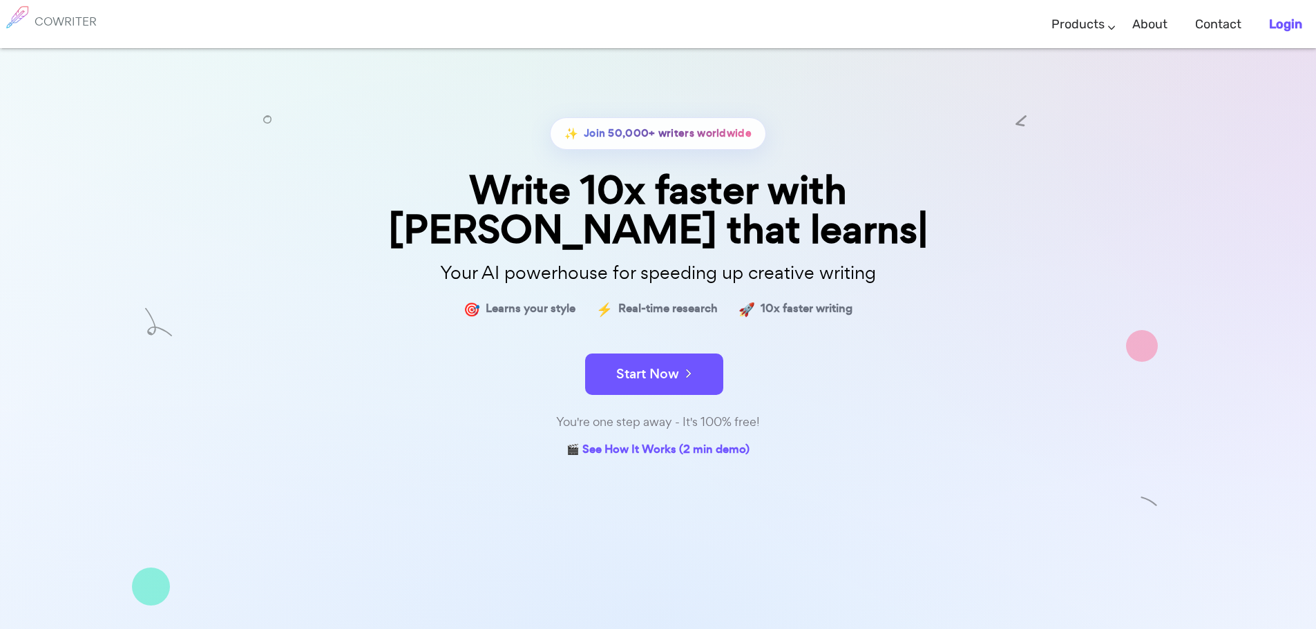  What do you see at coordinates (667, 133) in the screenshot?
I see `span: Join 50,000+ writers worldwide` at bounding box center [667, 133].